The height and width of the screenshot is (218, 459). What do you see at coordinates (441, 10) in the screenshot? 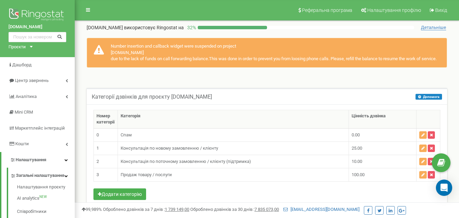
I see `span: Вихід` at bounding box center [441, 10].